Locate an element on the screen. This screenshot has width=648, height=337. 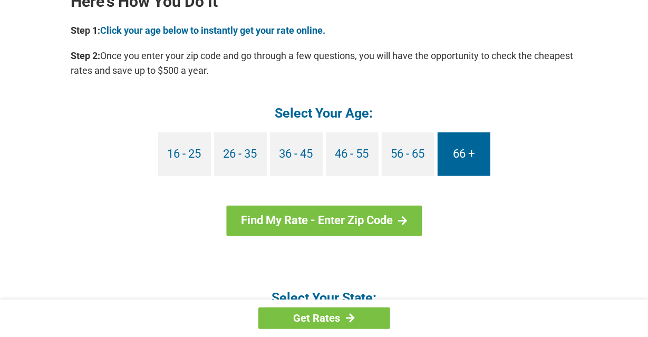
p: Once you enter your zip code and go through a few questions, you will have the opportunity to che... is located at coordinates (324, 63).